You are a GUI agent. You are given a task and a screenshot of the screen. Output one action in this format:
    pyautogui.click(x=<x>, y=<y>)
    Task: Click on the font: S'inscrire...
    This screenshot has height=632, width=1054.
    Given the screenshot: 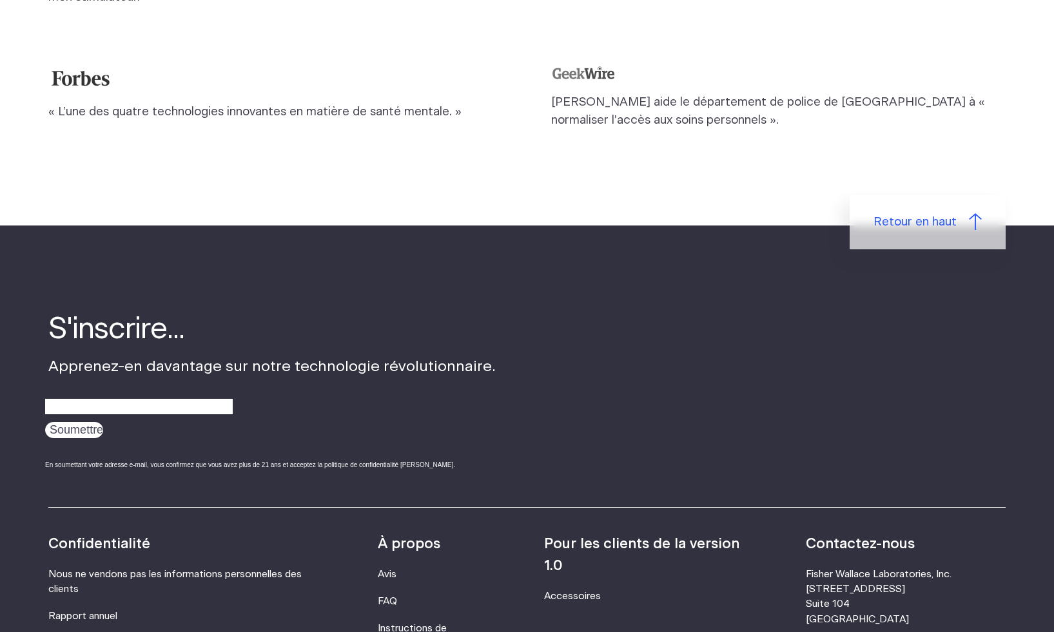 What is the action you would take?
    pyautogui.click(x=116, y=329)
    